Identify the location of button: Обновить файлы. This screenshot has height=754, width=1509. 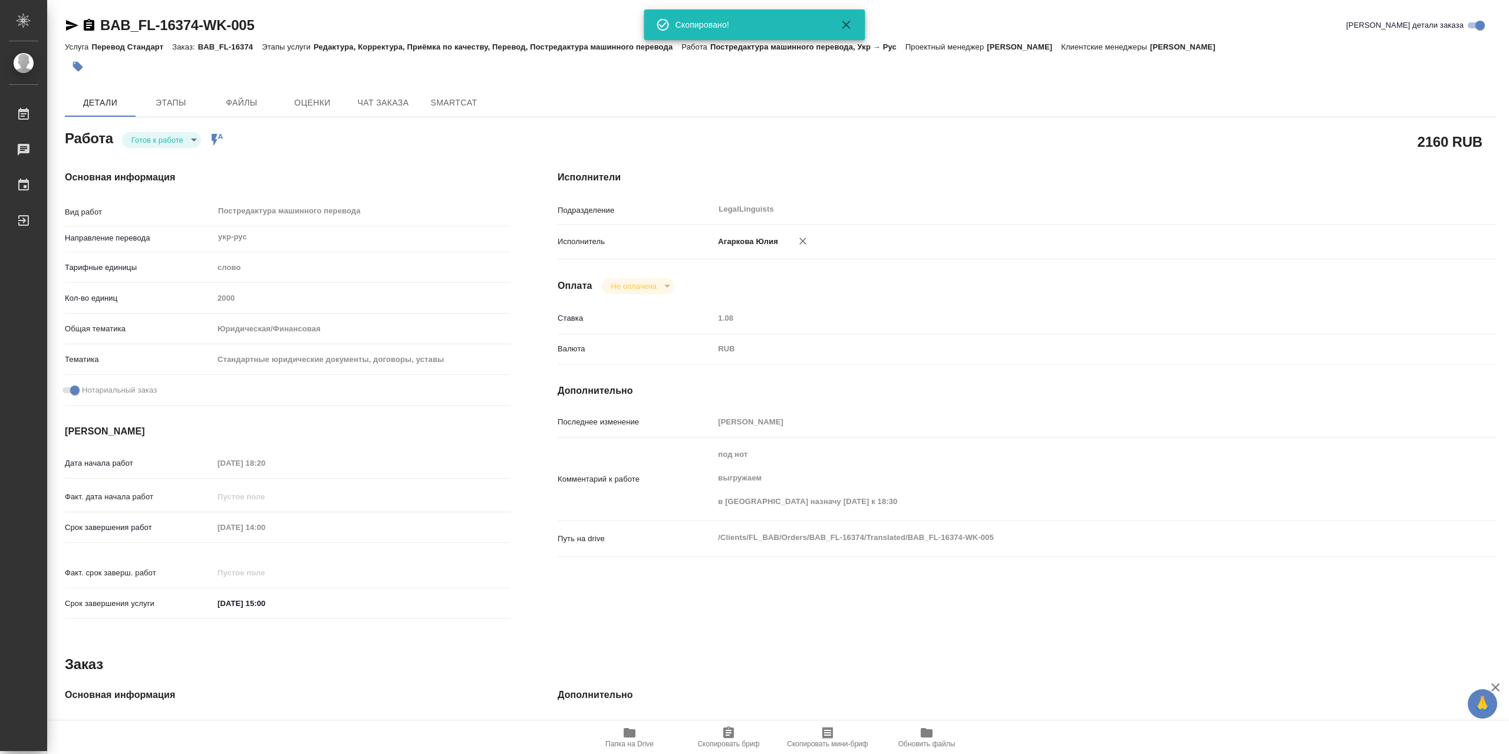
(927, 737).